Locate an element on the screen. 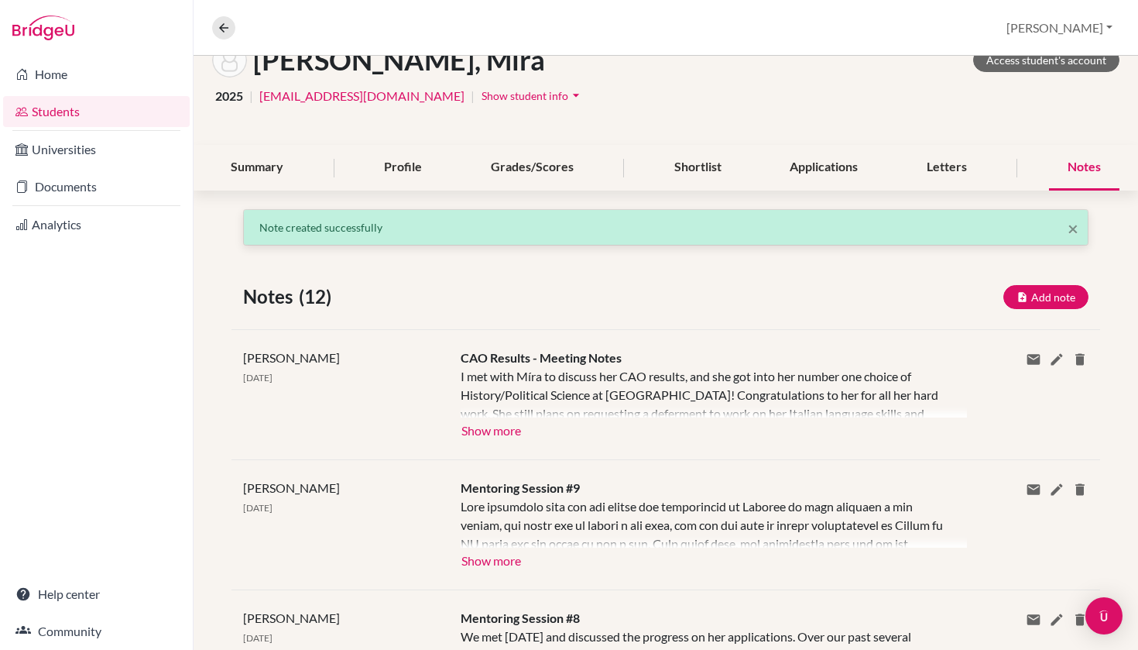 The height and width of the screenshot is (650, 1138). a: Access student's account is located at coordinates (1046, 60).